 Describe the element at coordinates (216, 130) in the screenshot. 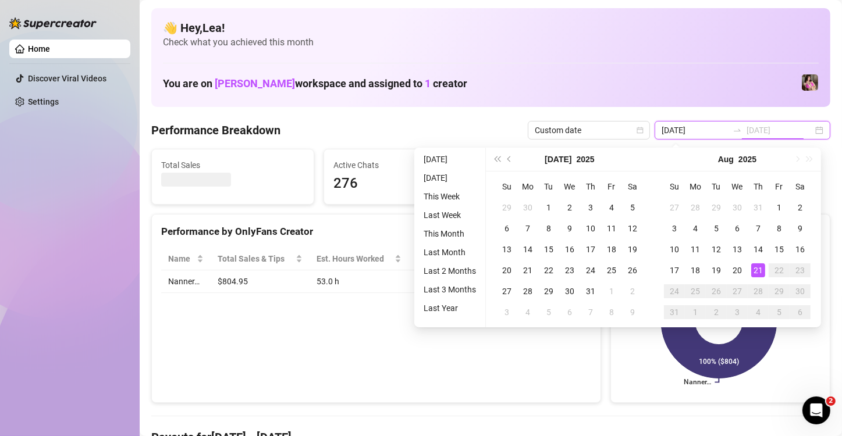

I see `h4: Performance Breakdown` at that location.